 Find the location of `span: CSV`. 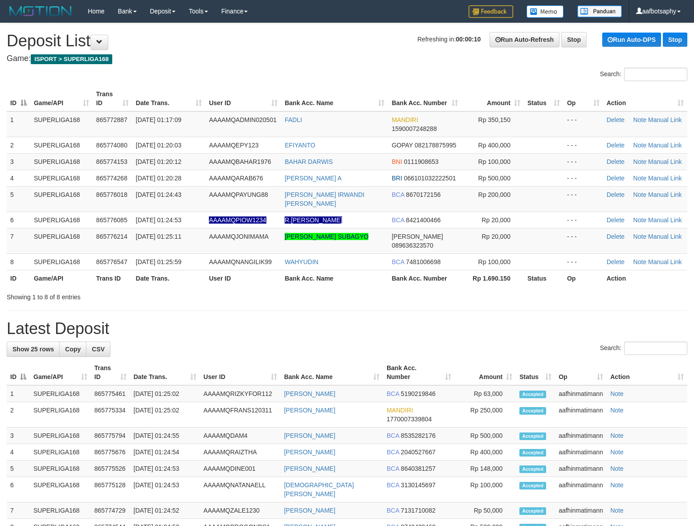

span: CSV is located at coordinates (98, 349).